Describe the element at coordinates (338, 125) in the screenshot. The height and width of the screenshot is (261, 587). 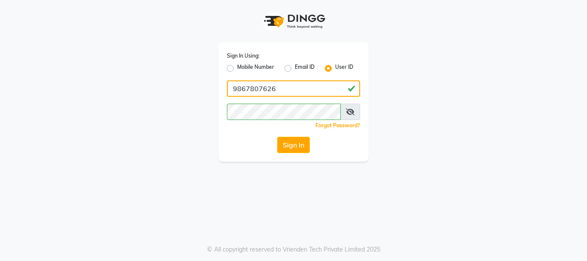
I see `a: Forgot Password?` at that location.